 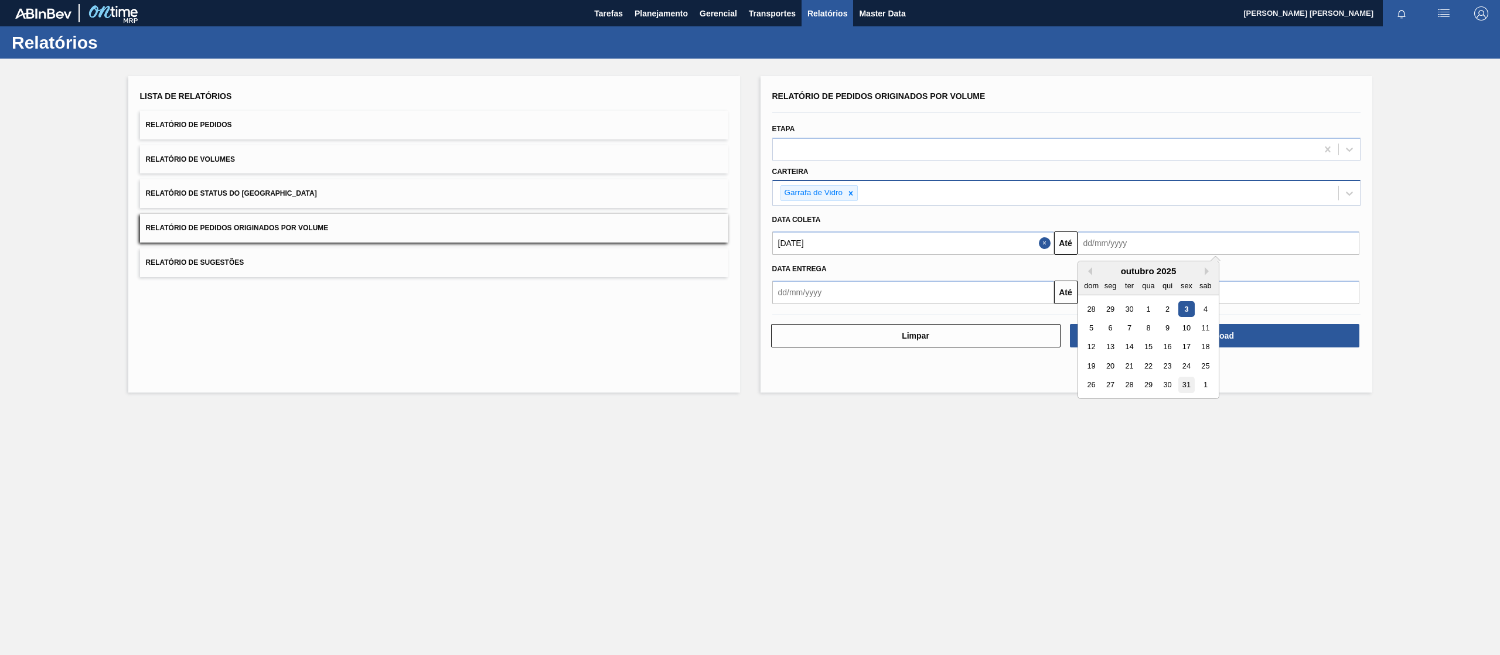 I want to click on span: Relatório de Pedidos, so click(x=189, y=125).